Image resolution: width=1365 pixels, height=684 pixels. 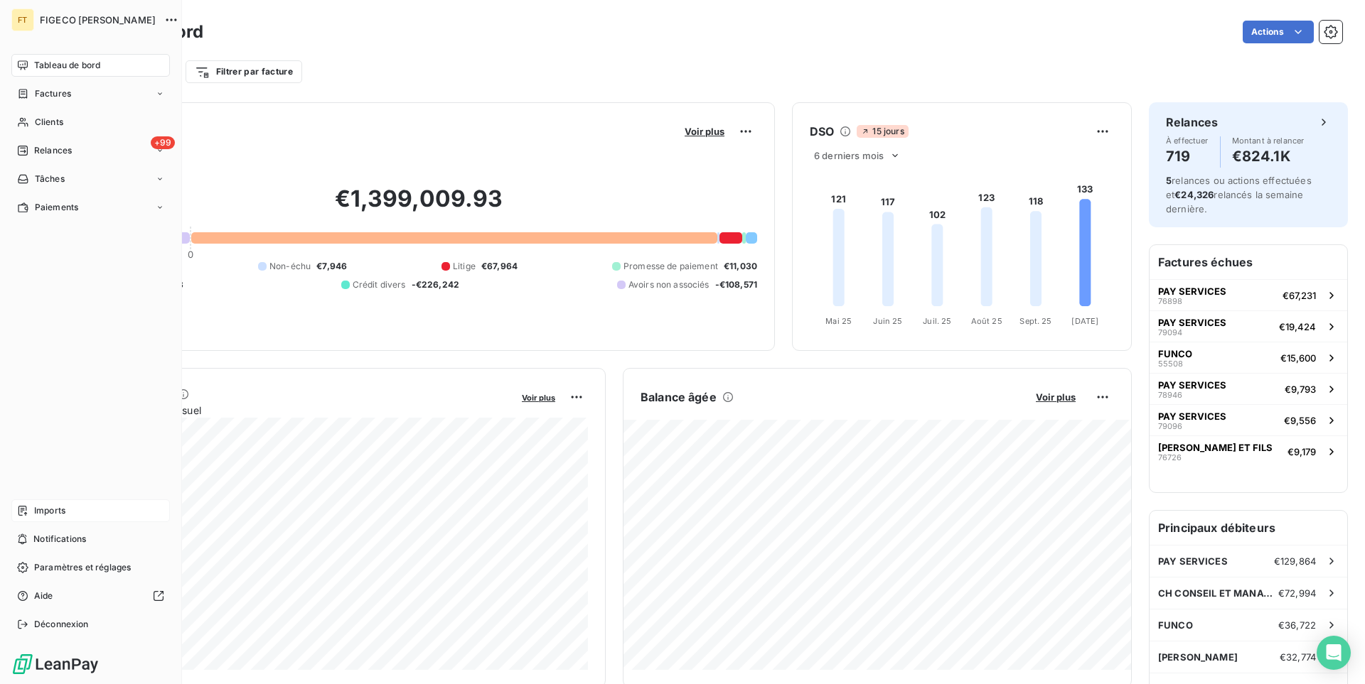 What do you see at coordinates (887, 321) in the screenshot?
I see `tspan: Juin 25` at bounding box center [887, 321].